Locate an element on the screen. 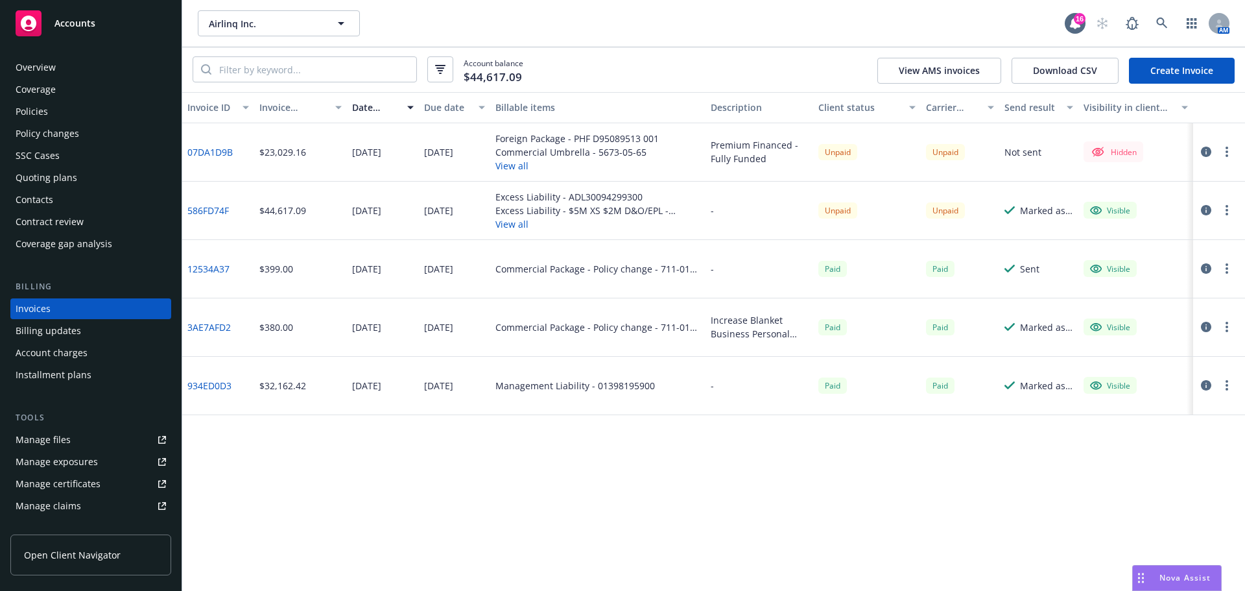 The height and width of the screenshot is (591, 1245). div: Billable items is located at coordinates (598, 107).